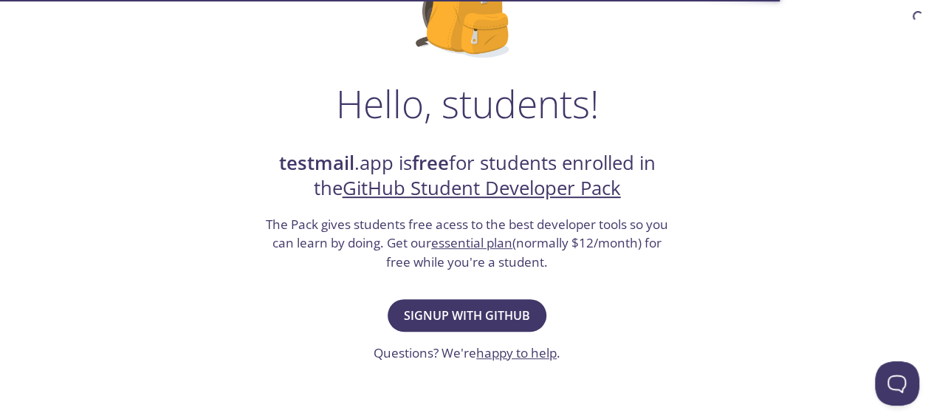 The image size is (934, 413). Describe the element at coordinates (467, 315) in the screenshot. I see `span: Signup with GitHub` at that location.